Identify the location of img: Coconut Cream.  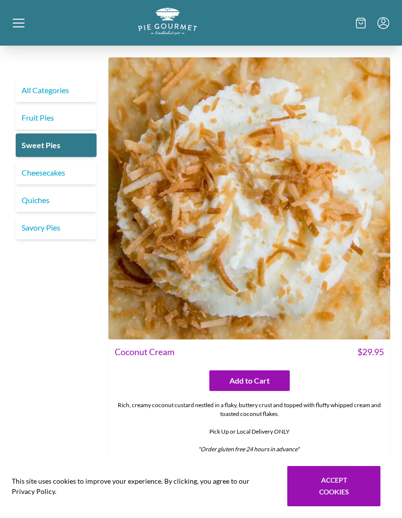
(249, 198).